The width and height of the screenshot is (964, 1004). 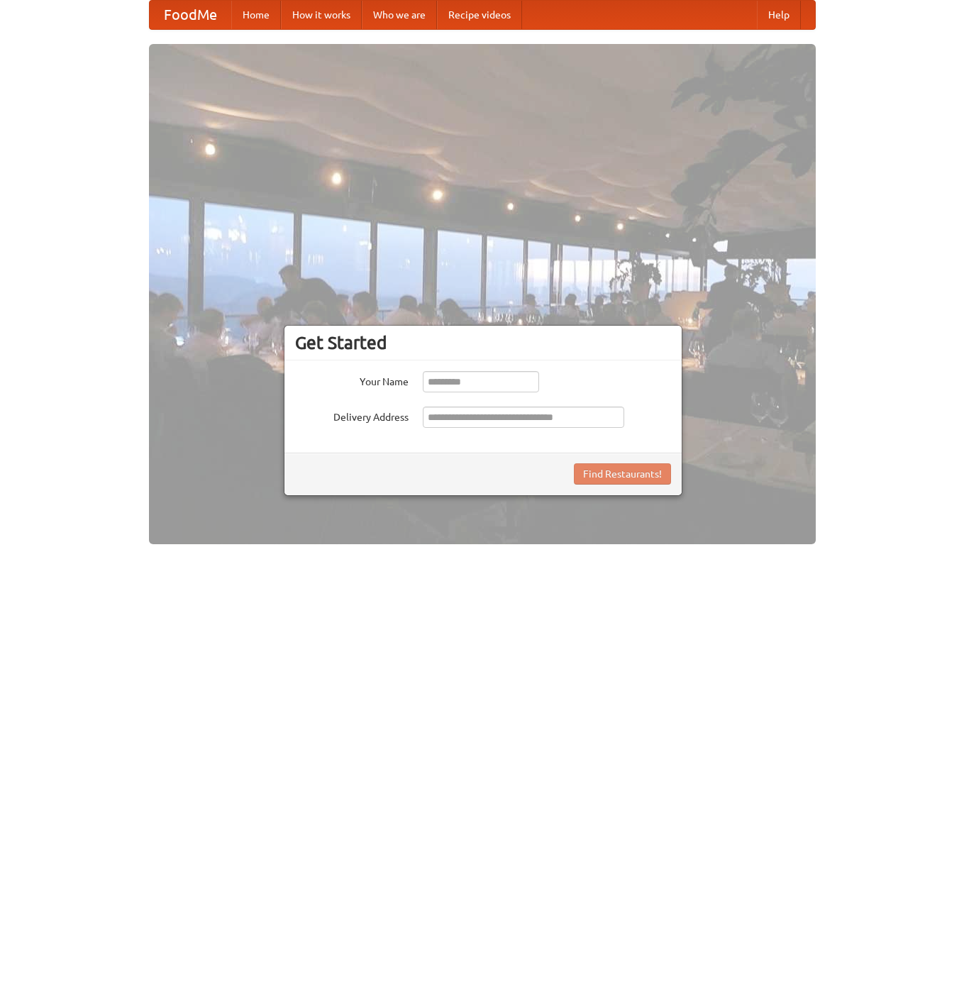 What do you see at coordinates (483, 343) in the screenshot?
I see `h3: Get Started` at bounding box center [483, 343].